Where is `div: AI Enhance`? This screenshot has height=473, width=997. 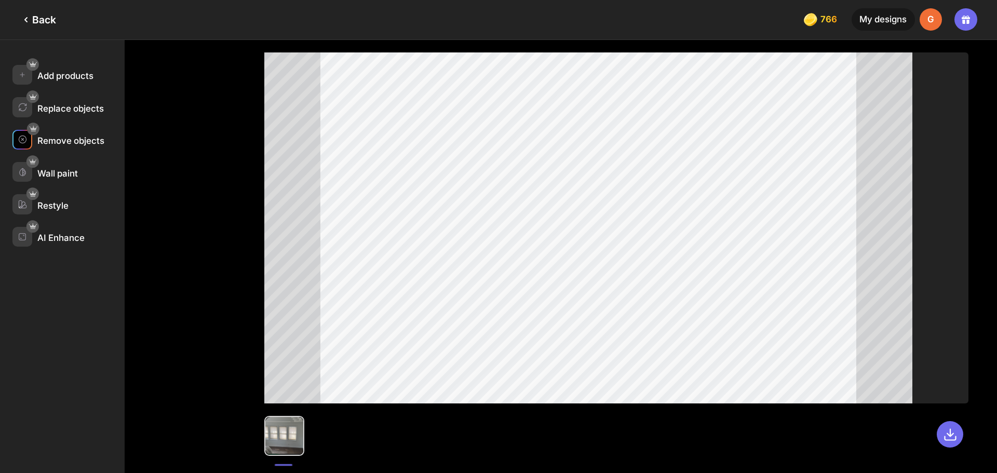 div: AI Enhance is located at coordinates (61, 238).